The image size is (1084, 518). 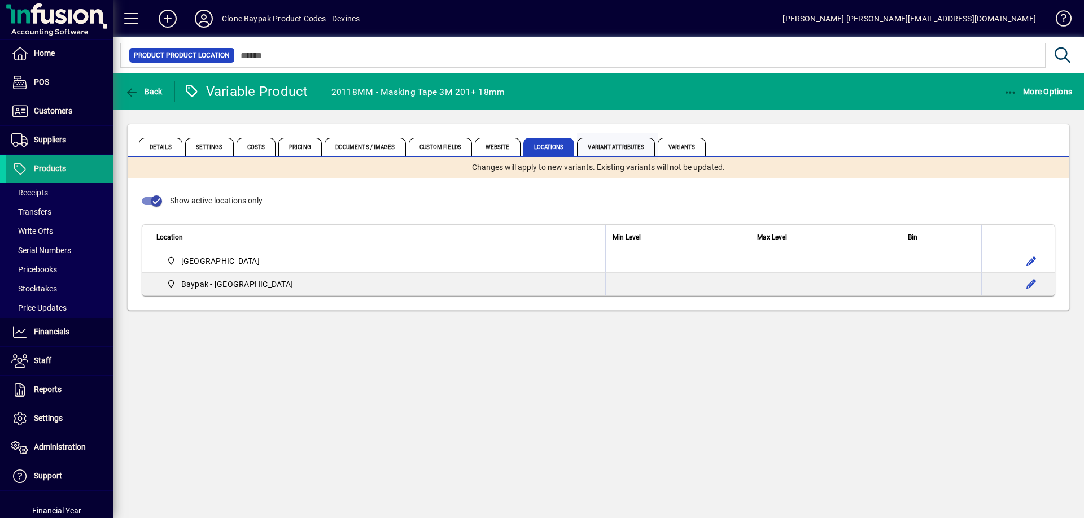 What do you see at coordinates (50, 139) in the screenshot?
I see `span: Suppliers` at bounding box center [50, 139].